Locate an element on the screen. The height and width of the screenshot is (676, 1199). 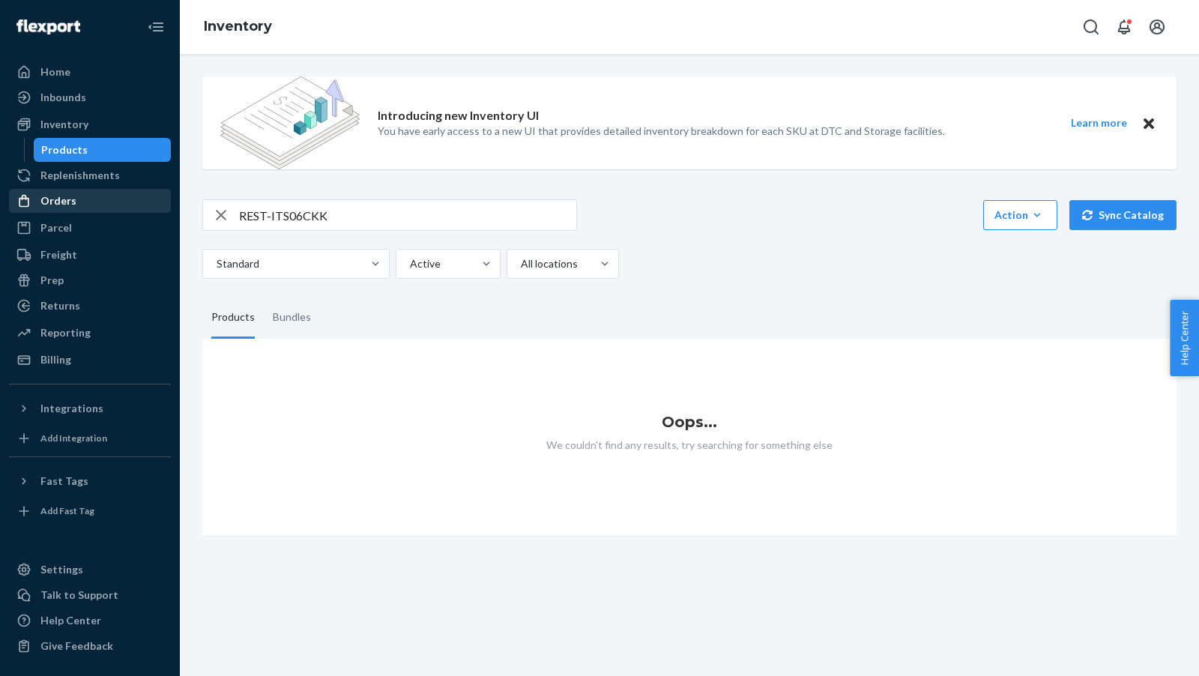
div: Prep is located at coordinates (52, 280).